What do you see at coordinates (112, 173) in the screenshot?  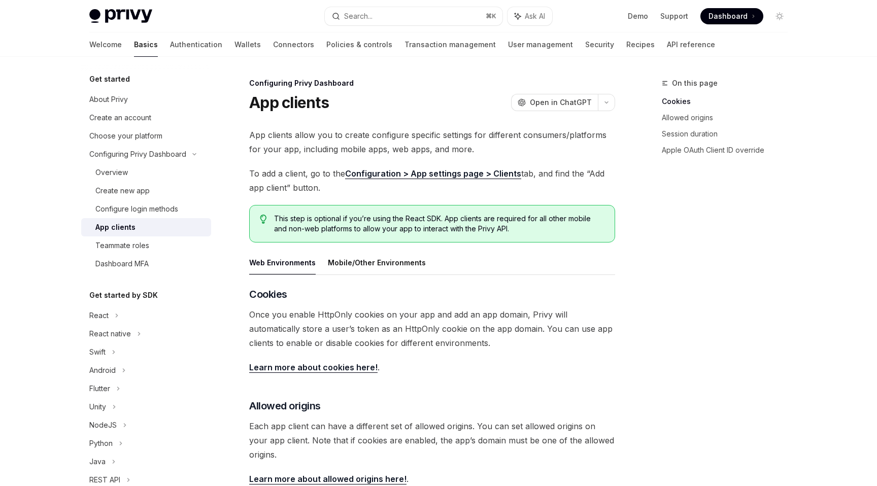 I see `div: Overview` at bounding box center [112, 173].